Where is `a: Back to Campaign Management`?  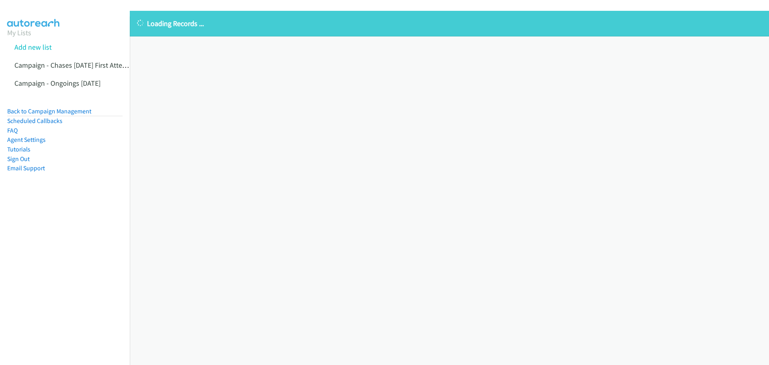 a: Back to Campaign Management is located at coordinates (49, 111).